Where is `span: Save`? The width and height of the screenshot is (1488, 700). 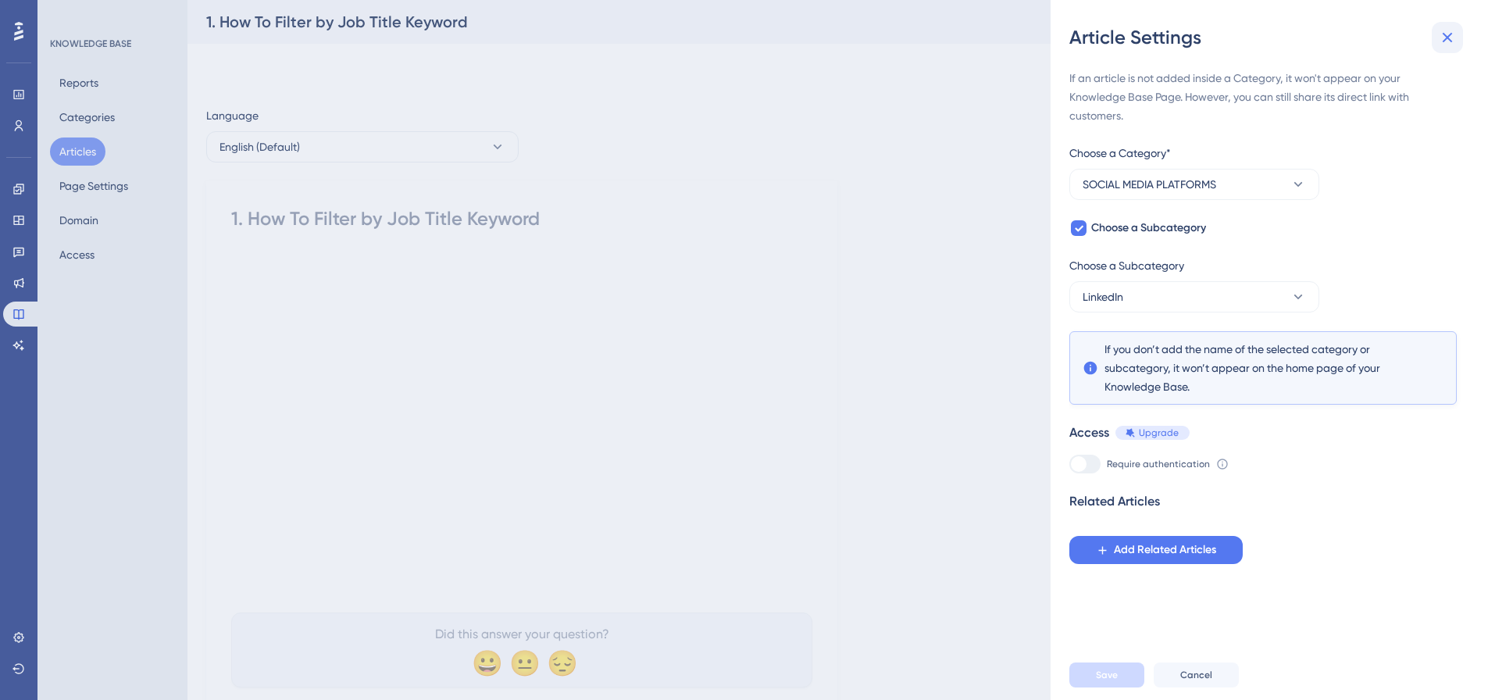 span: Save is located at coordinates (1107, 675).